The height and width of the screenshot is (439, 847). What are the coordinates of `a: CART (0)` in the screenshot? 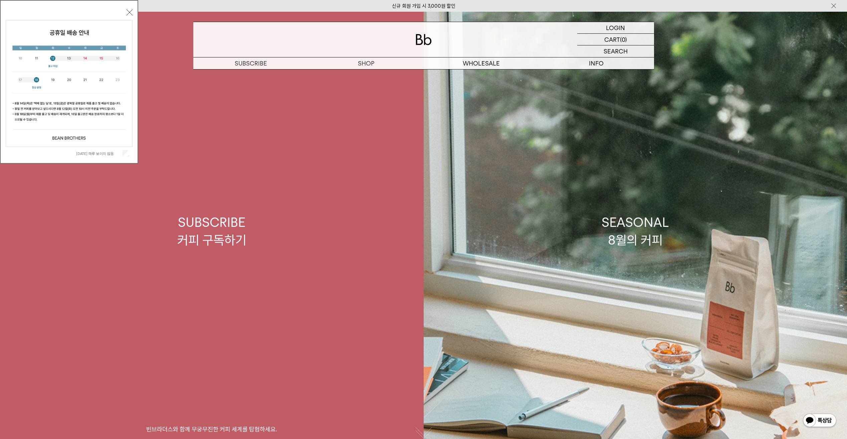 It's located at (616, 39).